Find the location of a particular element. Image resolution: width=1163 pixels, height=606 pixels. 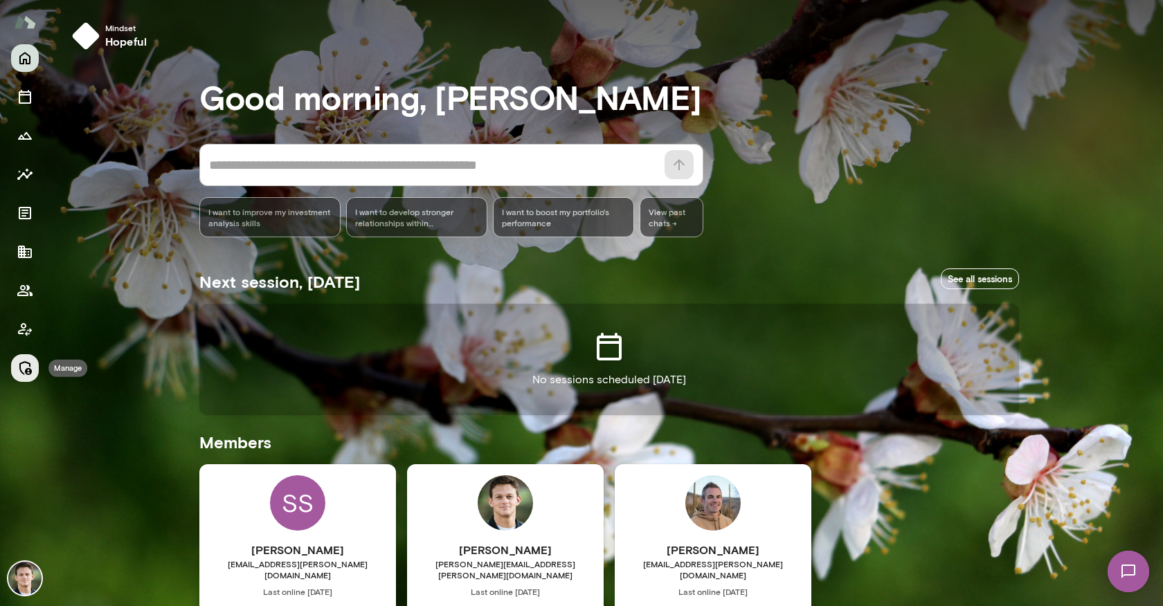

div: I want to improve my investment analysis skills is located at coordinates (270, 217).